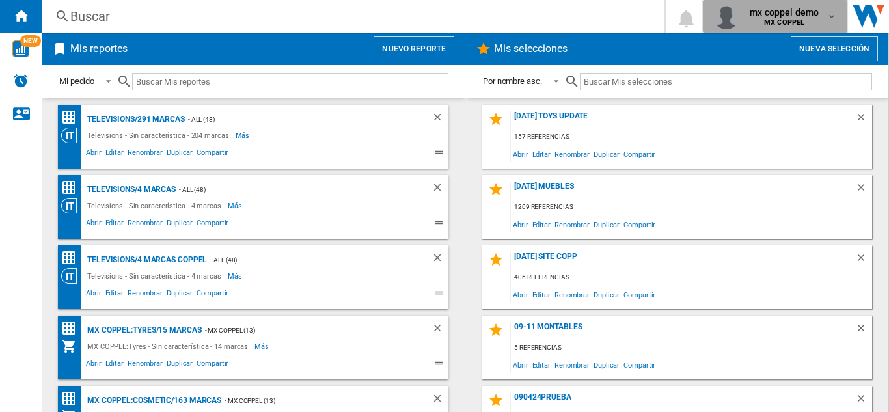  Describe the element at coordinates (414, 49) in the screenshot. I see `button: Nuevo reporte` at that location.